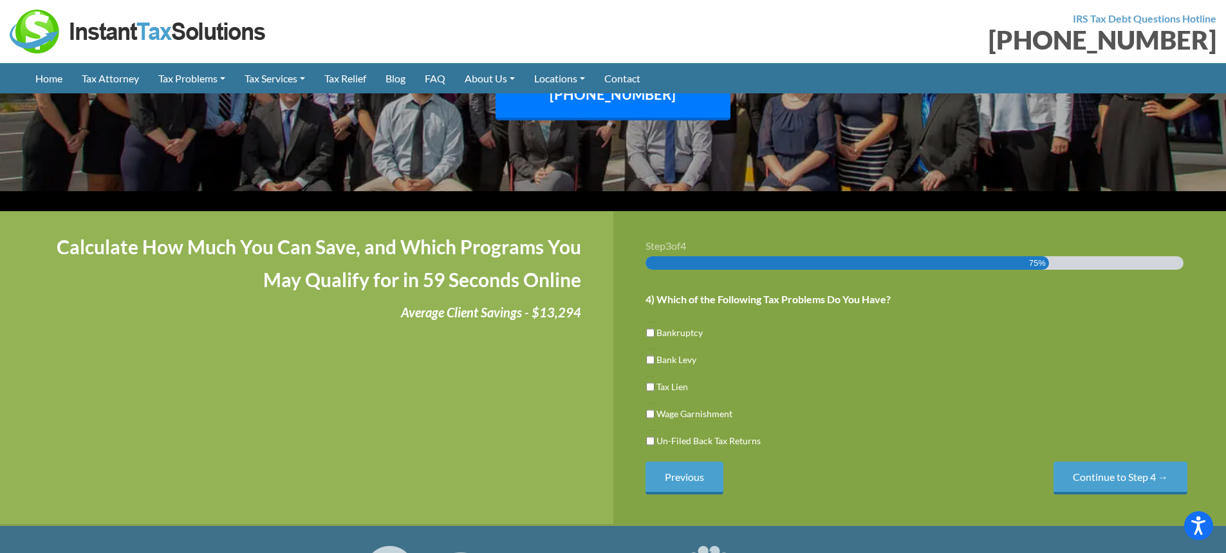  What do you see at coordinates (138, 30) in the screenshot?
I see `a: Instant Tax Solutions Logo` at bounding box center [138, 30].